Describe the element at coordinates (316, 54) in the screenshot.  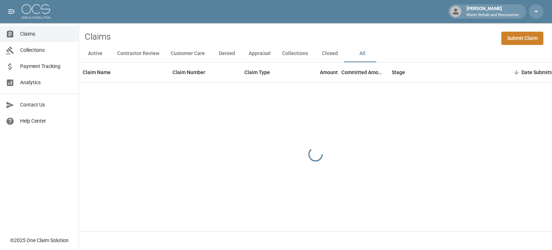
I see `div: dynamic tabs` at that location.